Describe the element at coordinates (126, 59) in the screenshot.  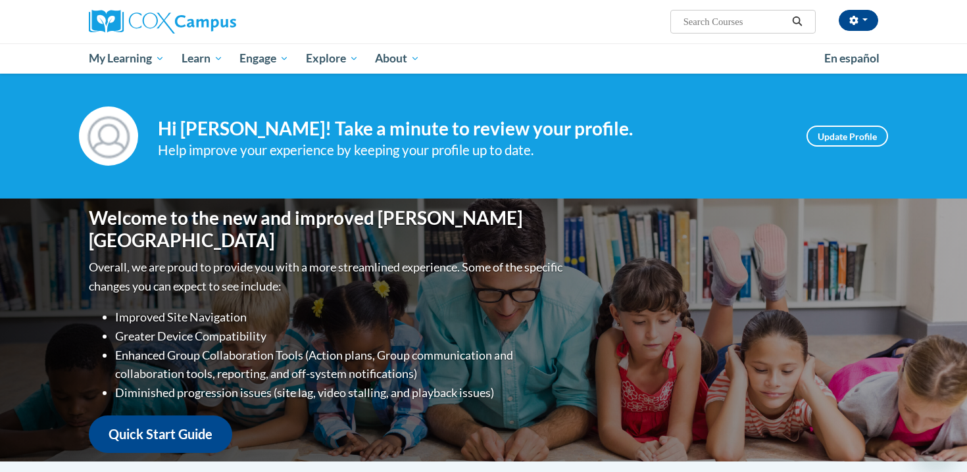
I see `span: My Learning` at that location.